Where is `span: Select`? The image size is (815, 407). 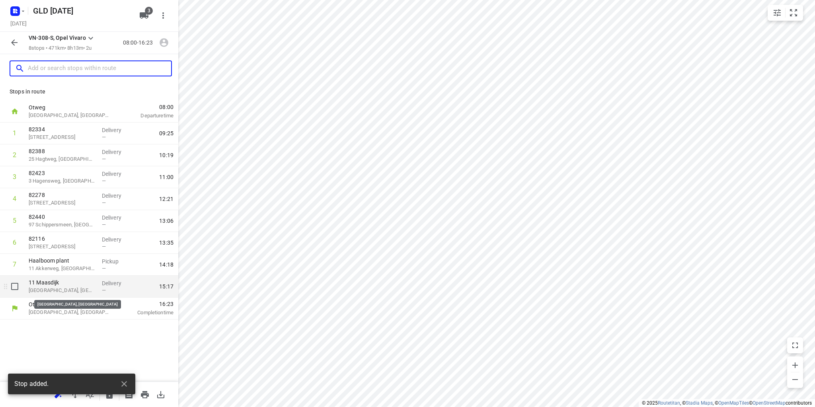 span: Select is located at coordinates (15, 286).